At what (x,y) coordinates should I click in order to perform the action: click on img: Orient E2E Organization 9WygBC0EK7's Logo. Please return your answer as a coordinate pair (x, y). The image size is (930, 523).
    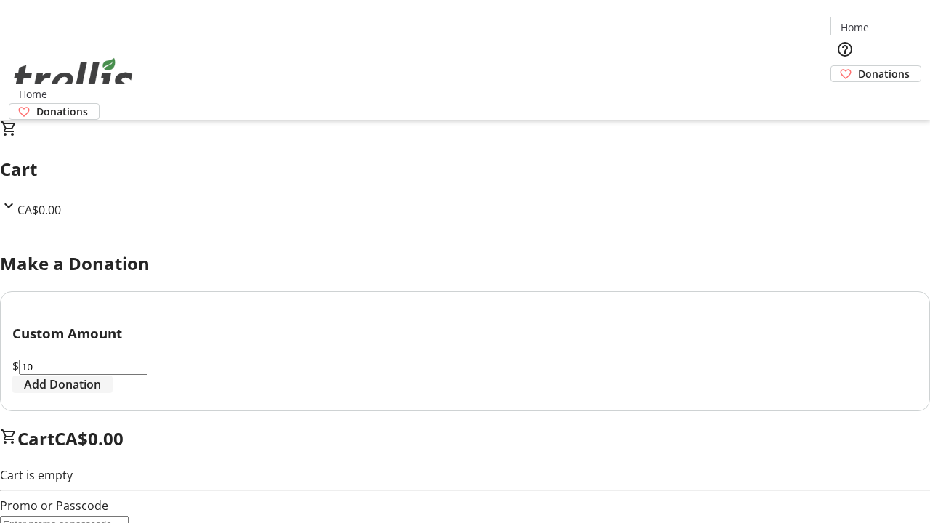
    Looking at the image, I should click on (73, 78).